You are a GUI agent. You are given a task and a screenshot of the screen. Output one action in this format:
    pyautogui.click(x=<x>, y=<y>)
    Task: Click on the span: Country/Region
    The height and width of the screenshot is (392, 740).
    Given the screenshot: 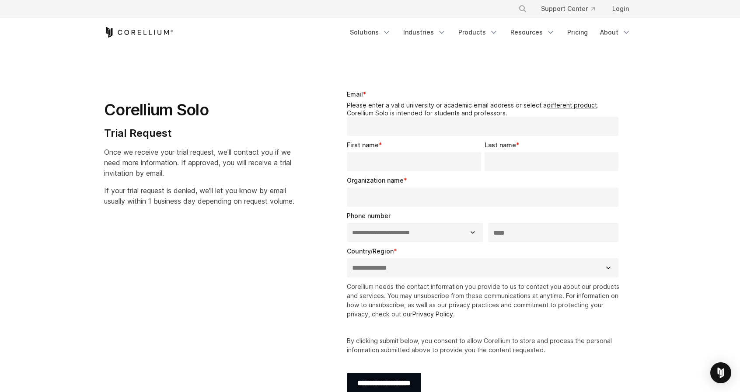 What is the action you would take?
    pyautogui.click(x=370, y=251)
    